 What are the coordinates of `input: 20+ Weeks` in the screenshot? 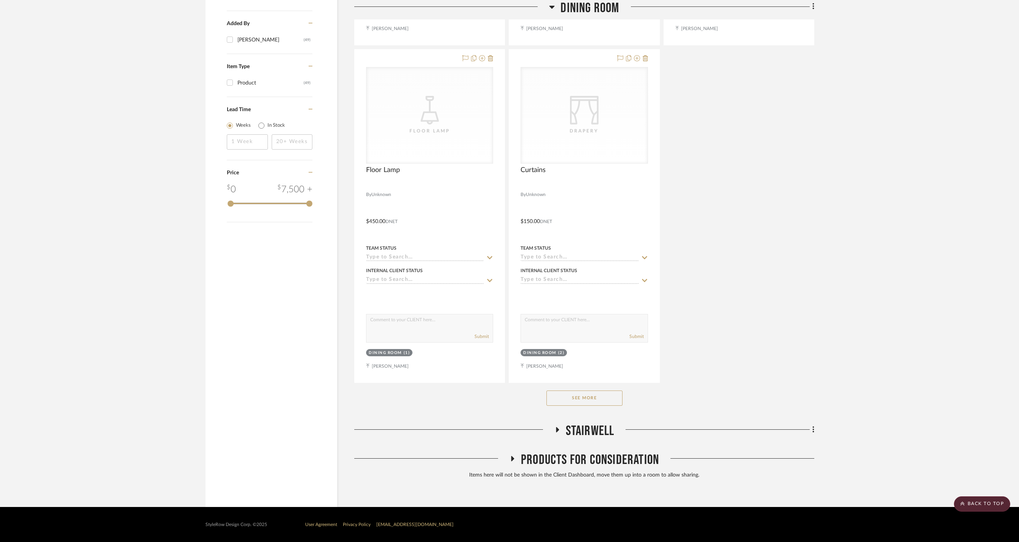 It's located at (292, 142).